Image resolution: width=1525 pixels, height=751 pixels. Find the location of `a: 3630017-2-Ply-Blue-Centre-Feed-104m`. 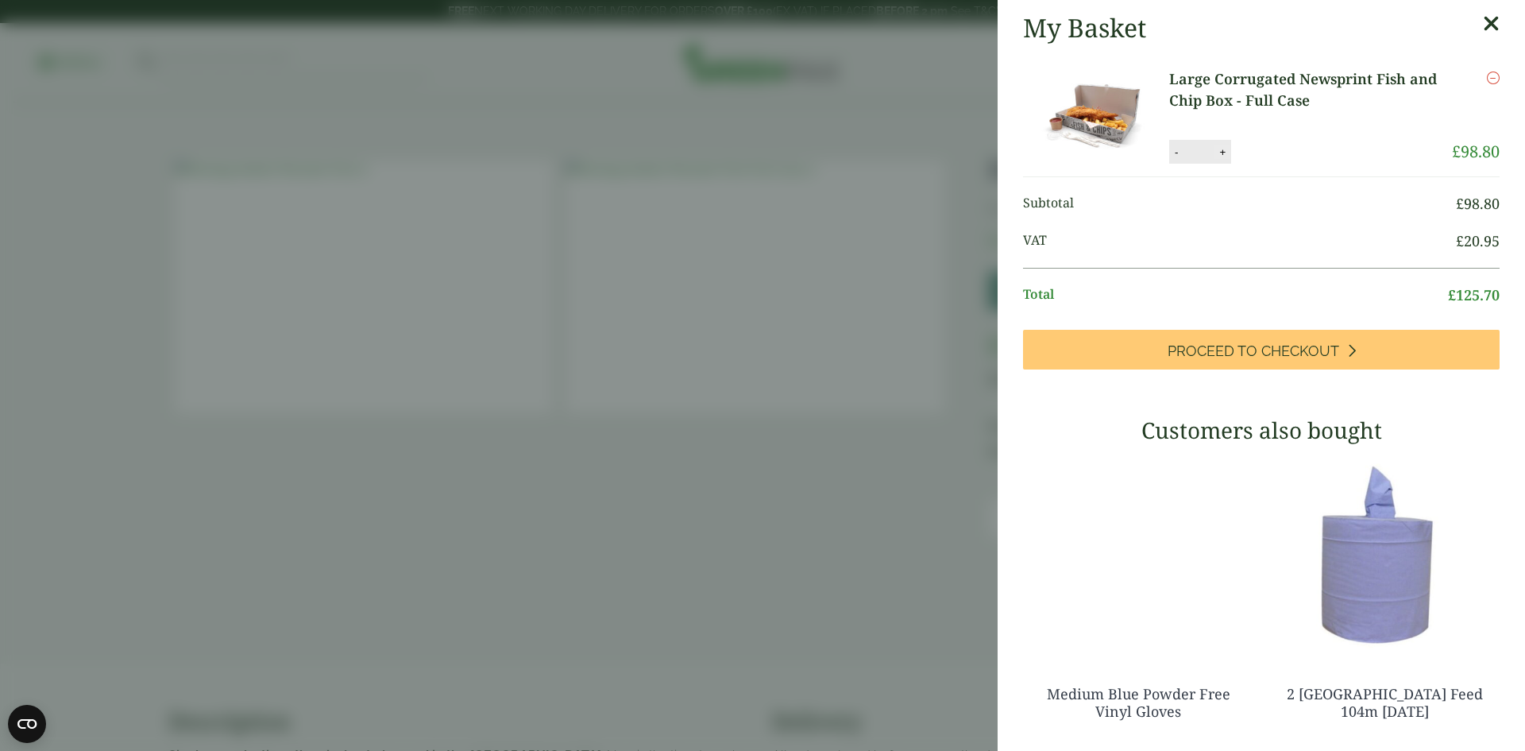

a: 3630017-2-Ply-Blue-Centre-Feed-104m is located at coordinates (1384, 554).